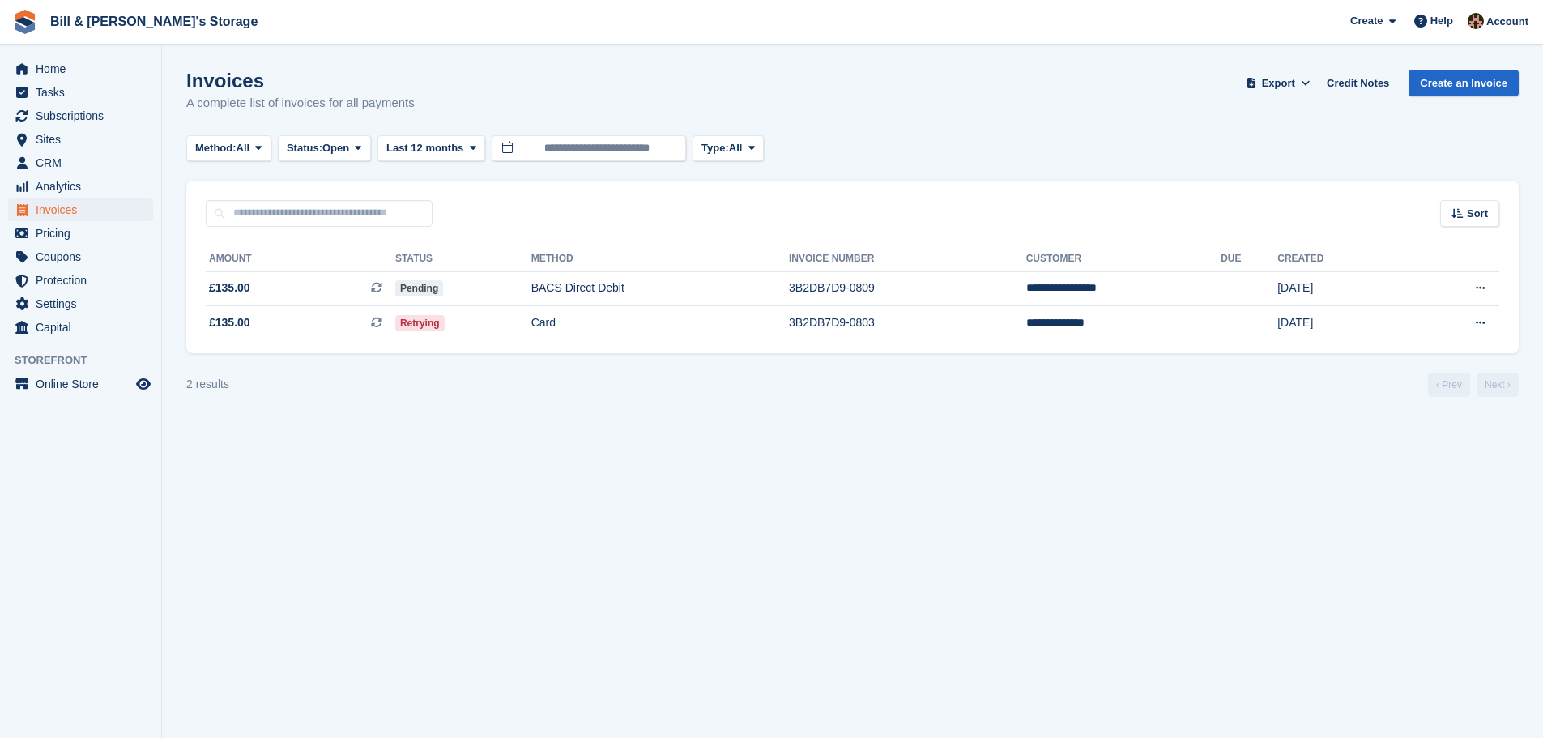 This screenshot has width=1543, height=738. What do you see at coordinates (715, 148) in the screenshot?
I see `span: Type:` at bounding box center [715, 148].